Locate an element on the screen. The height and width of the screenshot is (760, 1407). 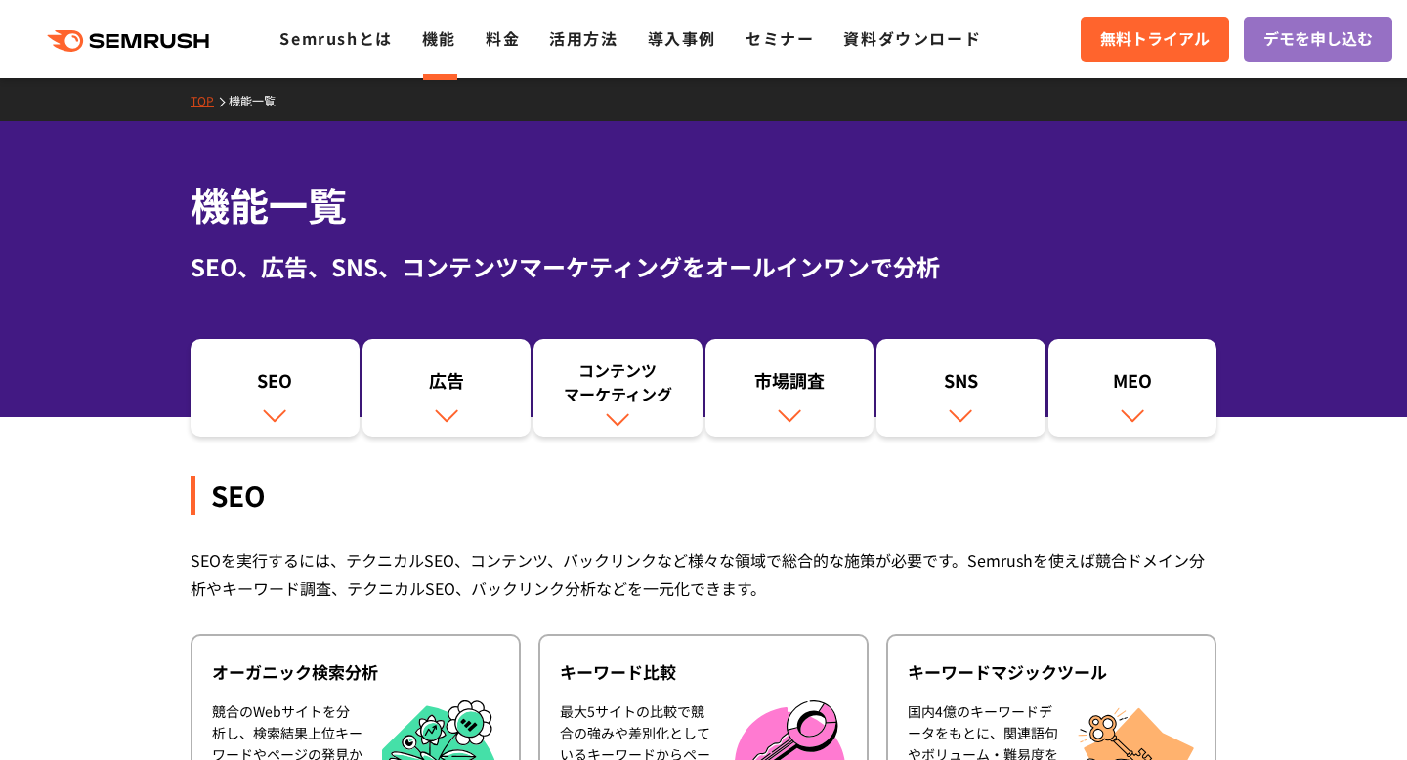
a: 機能一覧 is located at coordinates (259, 100).